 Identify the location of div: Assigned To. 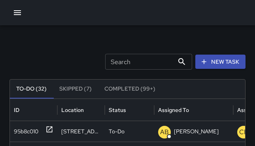
(173, 110).